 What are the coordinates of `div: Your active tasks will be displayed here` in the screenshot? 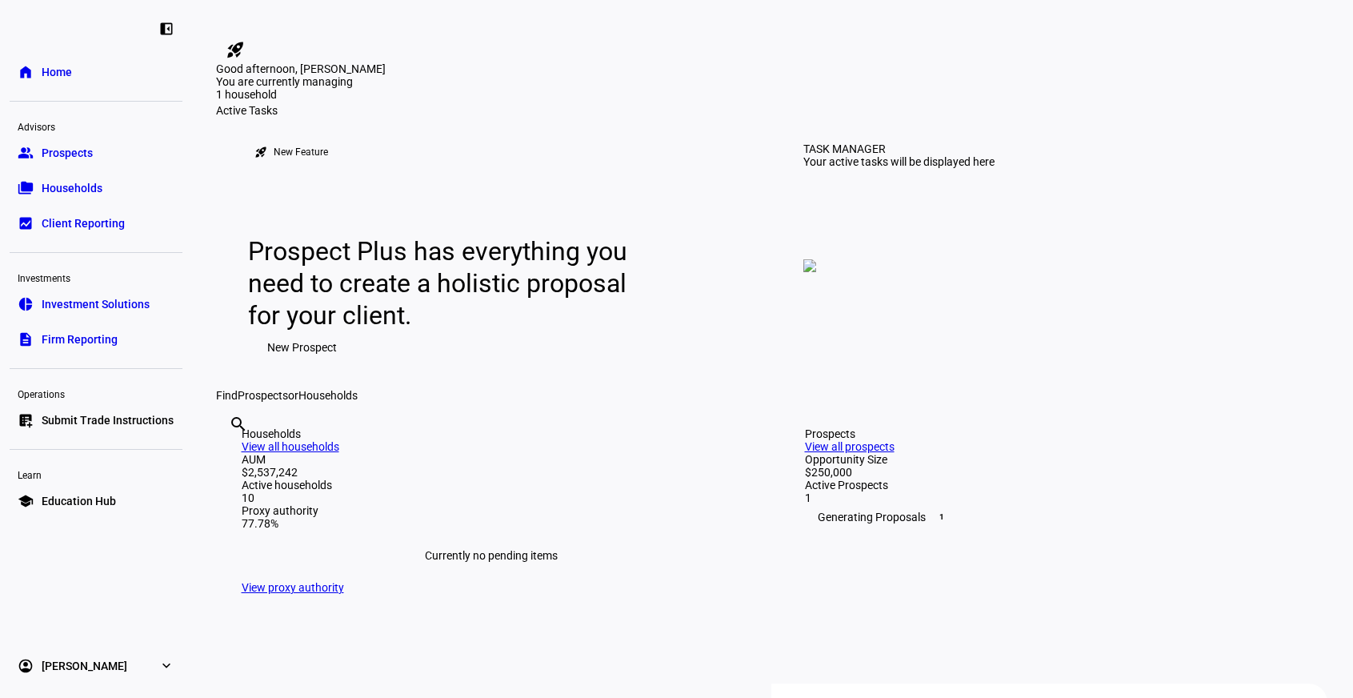 It's located at (899, 162).